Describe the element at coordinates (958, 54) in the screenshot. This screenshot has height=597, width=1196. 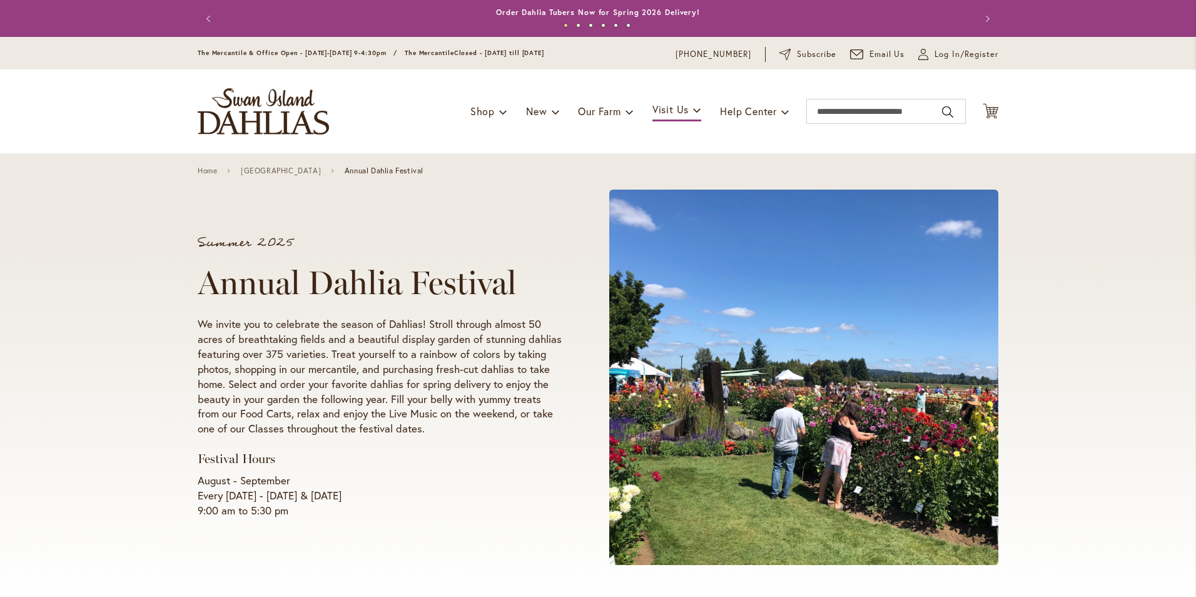
I see `a: Log In/Register` at that location.